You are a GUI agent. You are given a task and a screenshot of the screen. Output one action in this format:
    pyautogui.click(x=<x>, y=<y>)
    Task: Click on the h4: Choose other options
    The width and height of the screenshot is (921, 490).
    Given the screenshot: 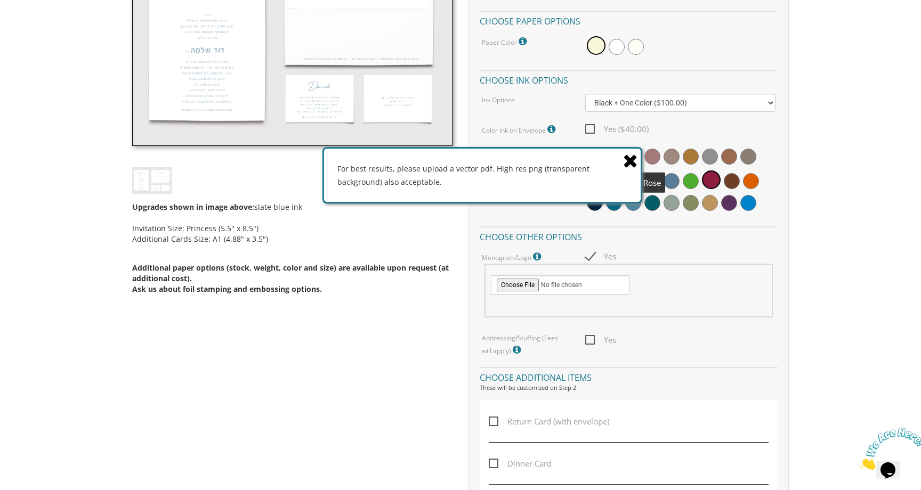 What is the action you would take?
    pyautogui.click(x=628, y=236)
    